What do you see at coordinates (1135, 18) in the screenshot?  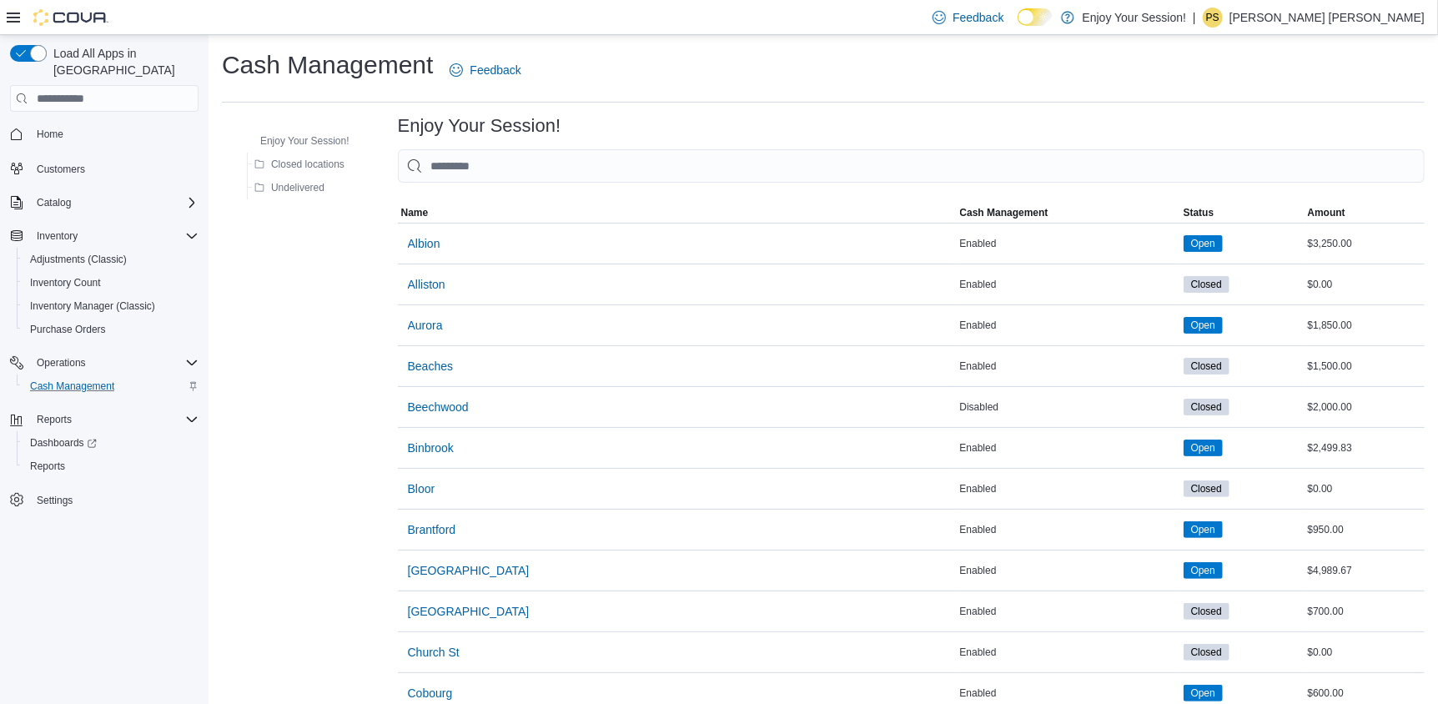 I see `p: Enjoy Your Session!` at bounding box center [1135, 18].